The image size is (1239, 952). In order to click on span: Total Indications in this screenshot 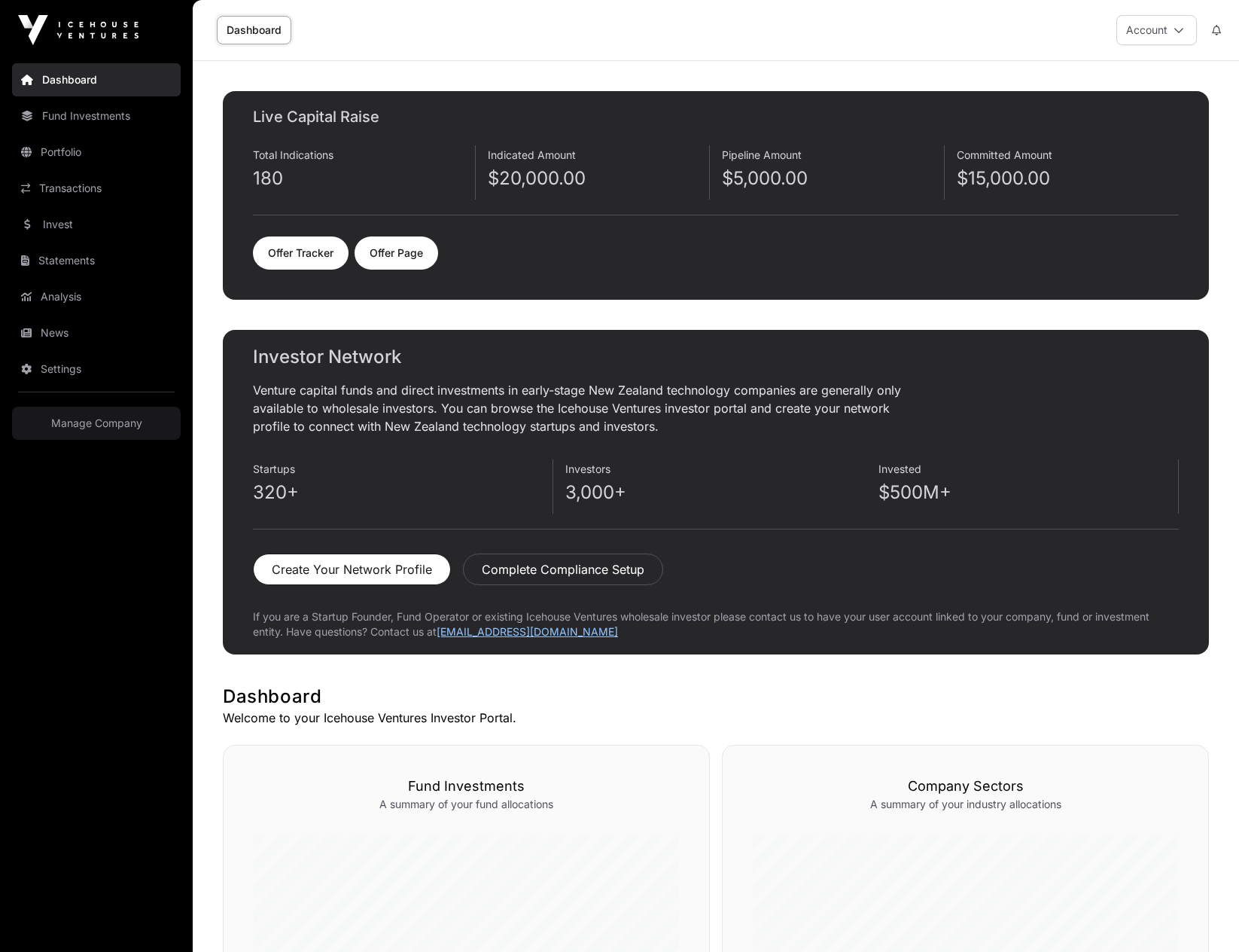, I will do `click(293, 155)`.